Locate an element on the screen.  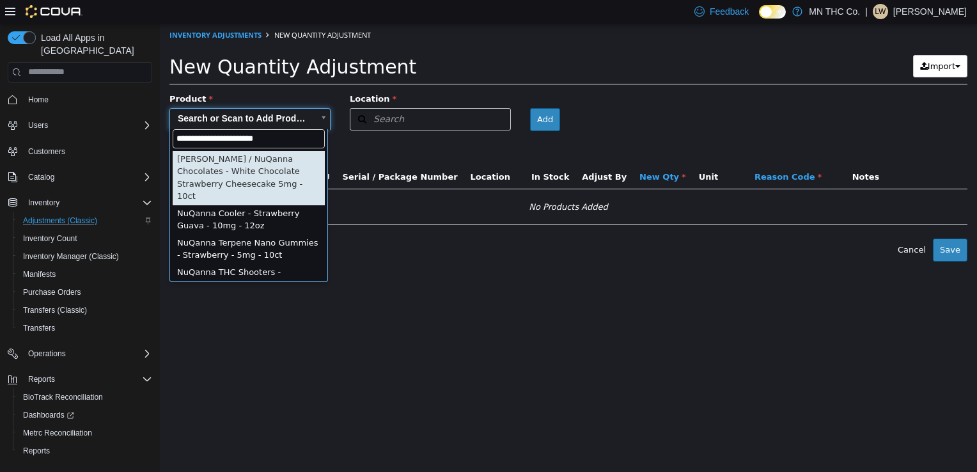
a: Metrc Reconciliation is located at coordinates (58, 433).